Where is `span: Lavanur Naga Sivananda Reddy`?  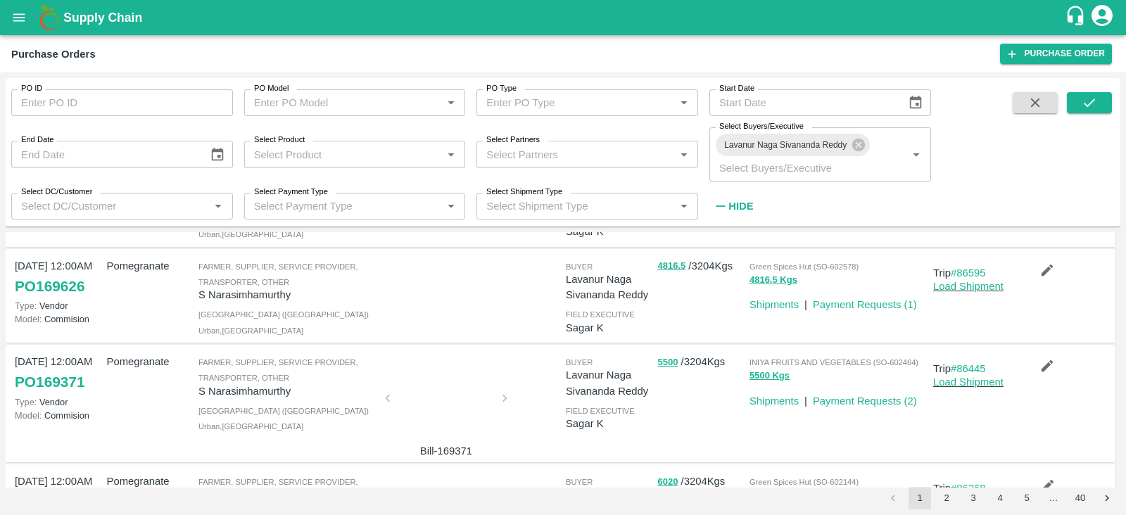 span: Lavanur Naga Sivananda Reddy is located at coordinates (785, 145).